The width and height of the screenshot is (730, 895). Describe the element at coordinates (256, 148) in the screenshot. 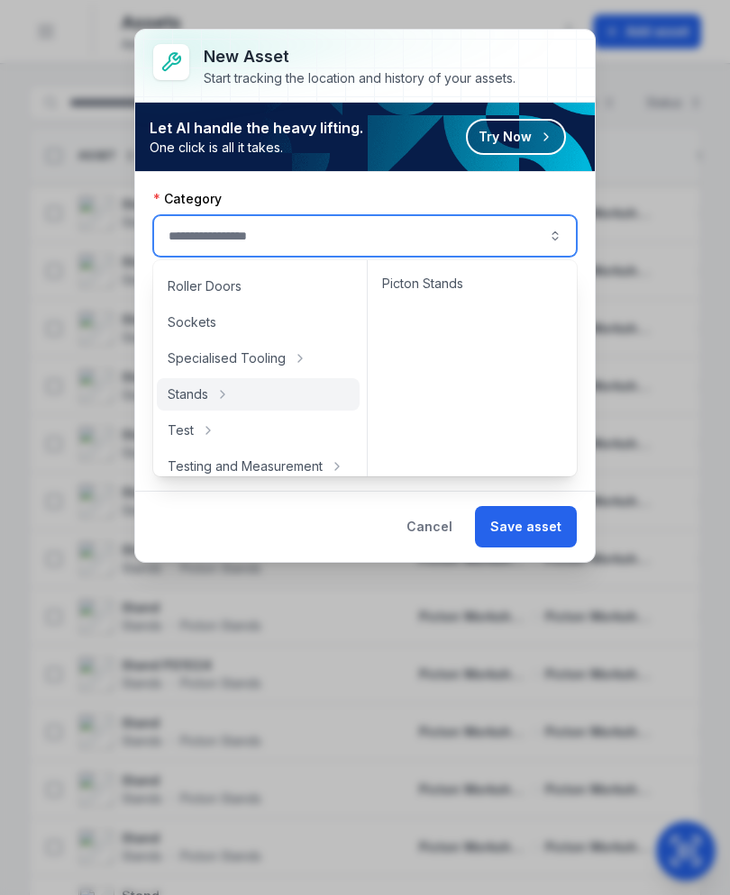

I see `span: One click is all it takes.` at that location.